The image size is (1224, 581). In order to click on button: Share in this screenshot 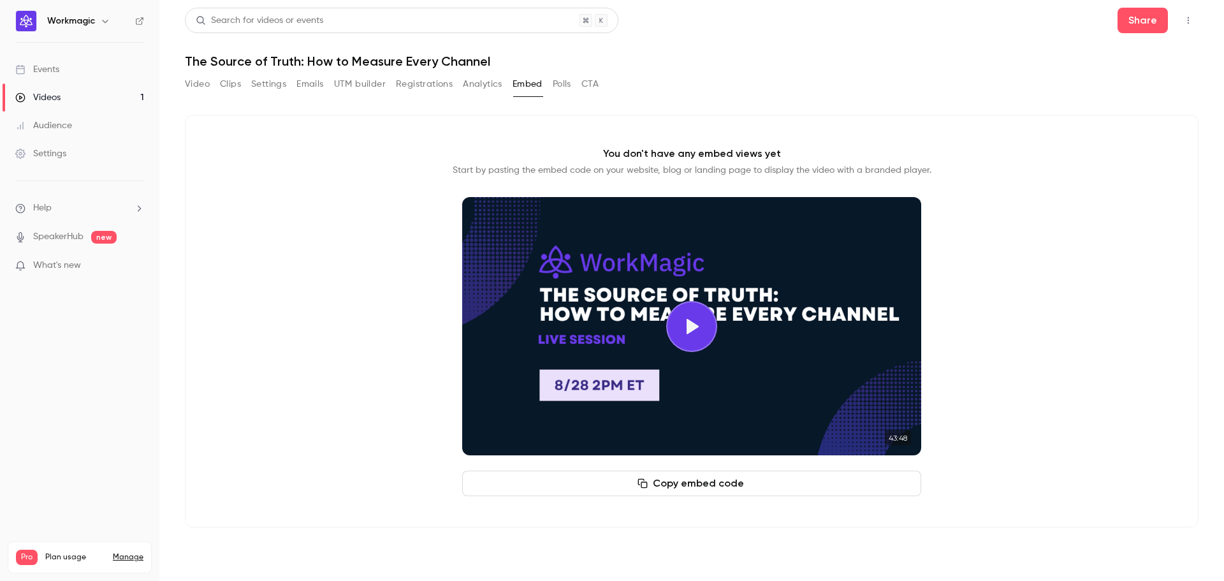, I will do `click(1142, 20)`.